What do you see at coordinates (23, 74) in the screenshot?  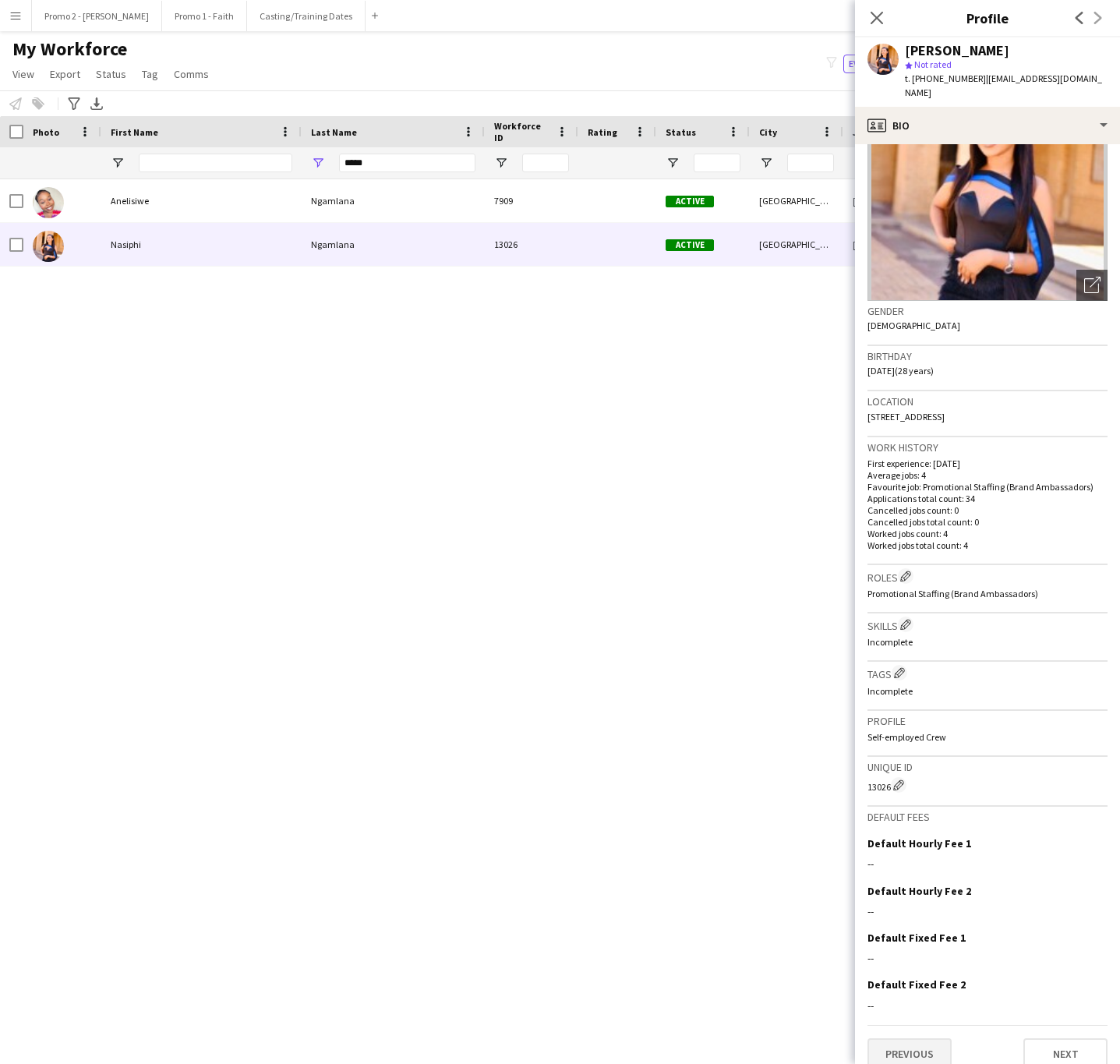 I see `a: View` at bounding box center [23, 74].